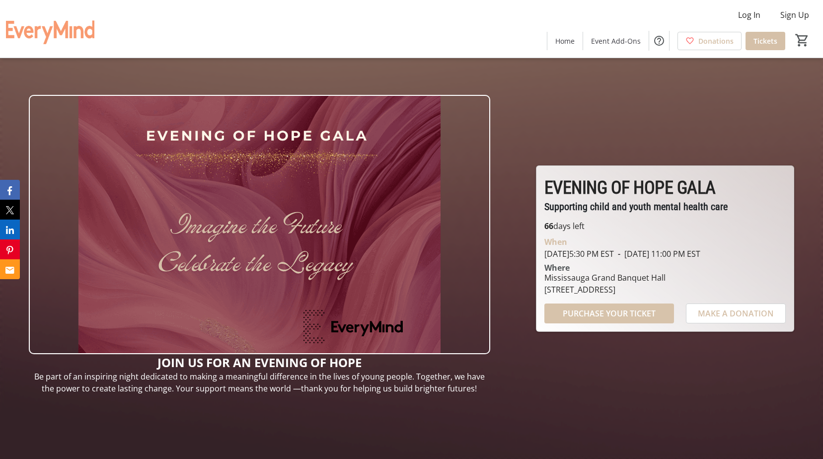 The width and height of the screenshot is (823, 459). What do you see at coordinates (259, 382) in the screenshot?
I see `span: Be part of an inspiring night dedicated to making a meaningful difference in the lives of young p...` at bounding box center [259, 382].